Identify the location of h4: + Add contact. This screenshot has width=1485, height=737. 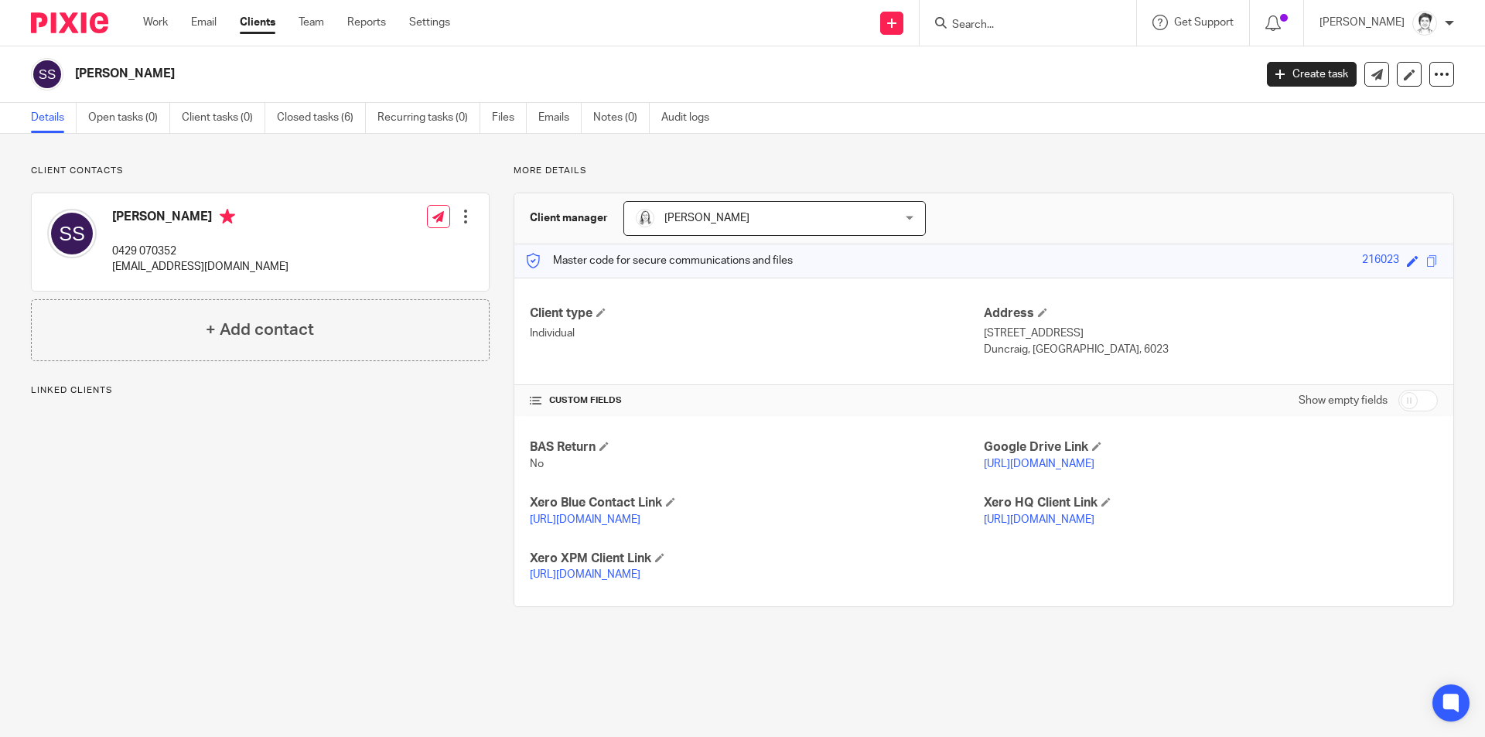
(260, 330).